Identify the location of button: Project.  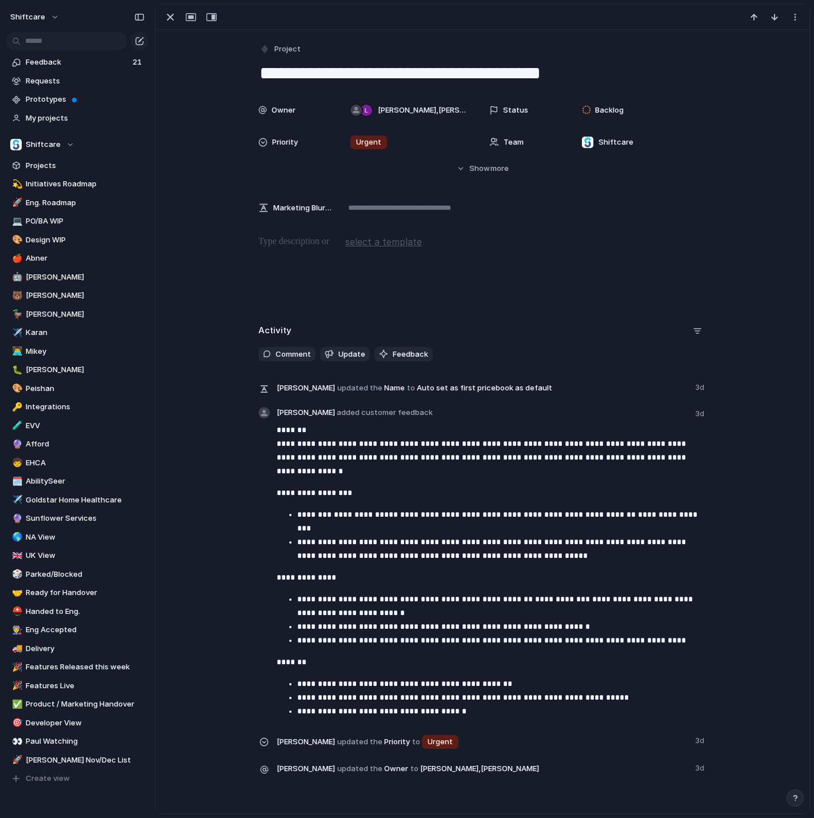
(281, 49).